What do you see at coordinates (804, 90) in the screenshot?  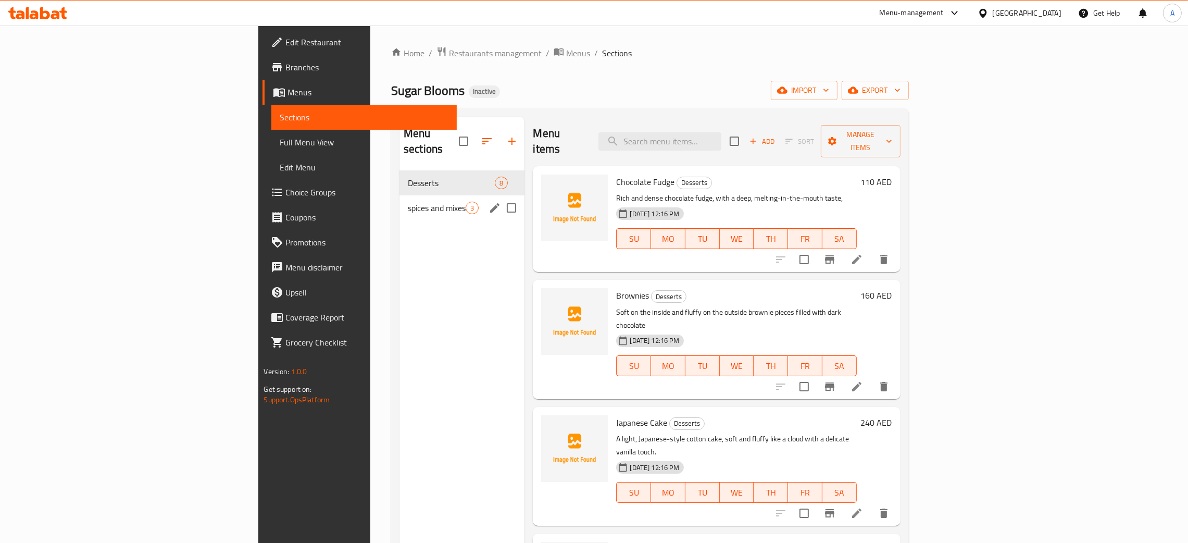 I see `button: import` at bounding box center [804, 90].